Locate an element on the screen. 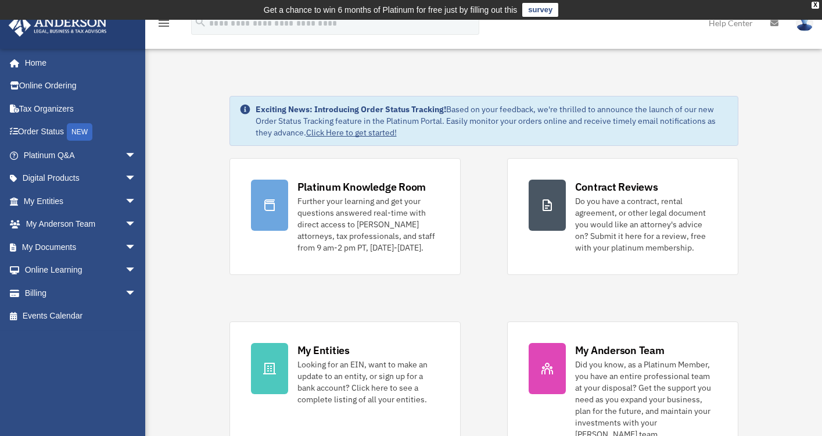  div: Further your learning and get your questions answered real-time with direct access to [PERSON_NAM... is located at coordinates (368, 224).